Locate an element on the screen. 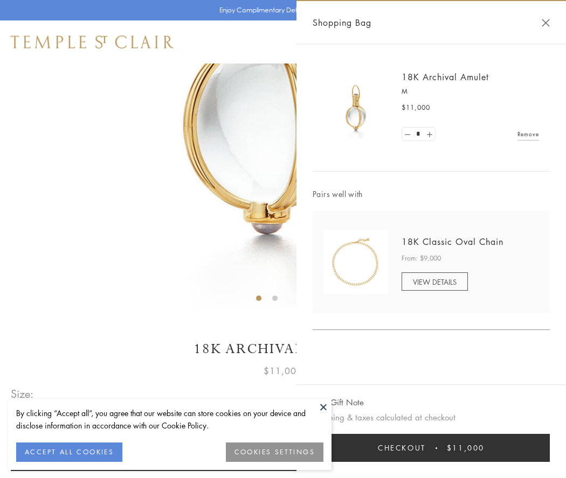 This screenshot has height=478, width=566. button: Close Shopping Bag is located at coordinates (545, 23).